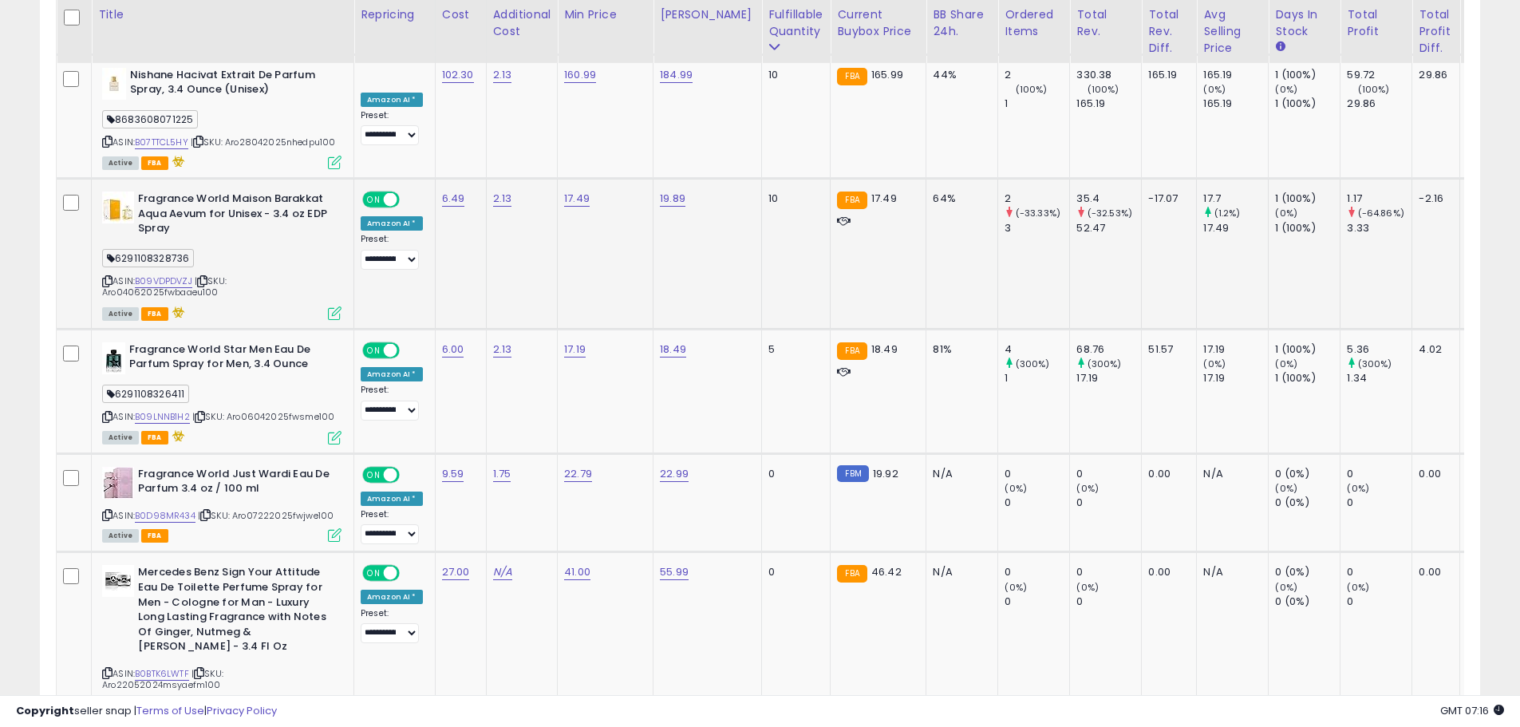  I want to click on a: 1.75, so click(502, 474).